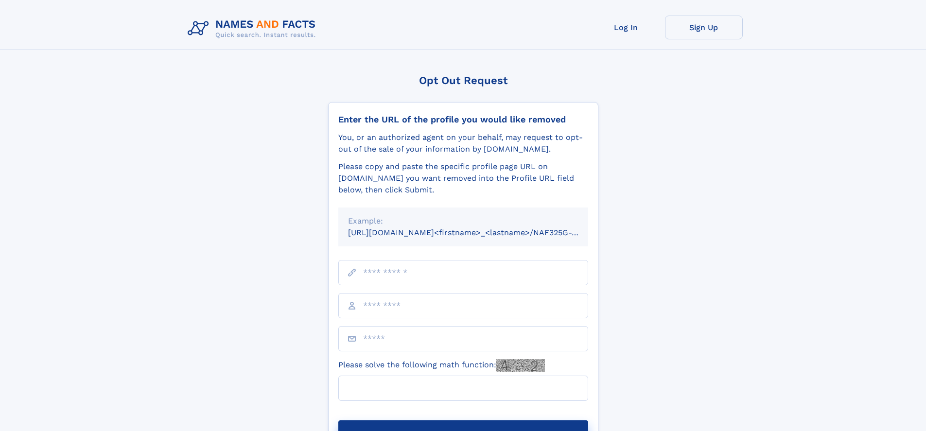  Describe the element at coordinates (463, 80) in the screenshot. I see `div: Opt Out Request` at that location.